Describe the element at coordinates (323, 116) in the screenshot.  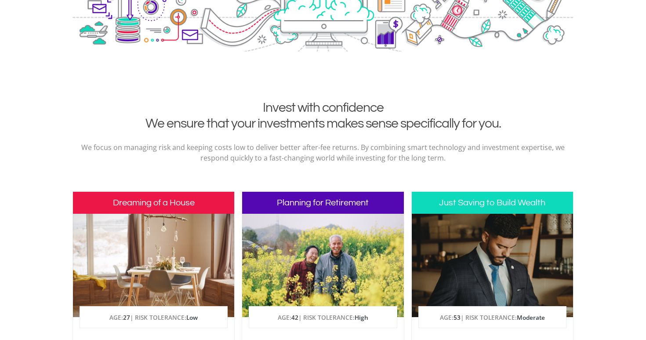
I see `h2: Invest with confidence We ensure that your investments makes sense specifically for you.` at that location.